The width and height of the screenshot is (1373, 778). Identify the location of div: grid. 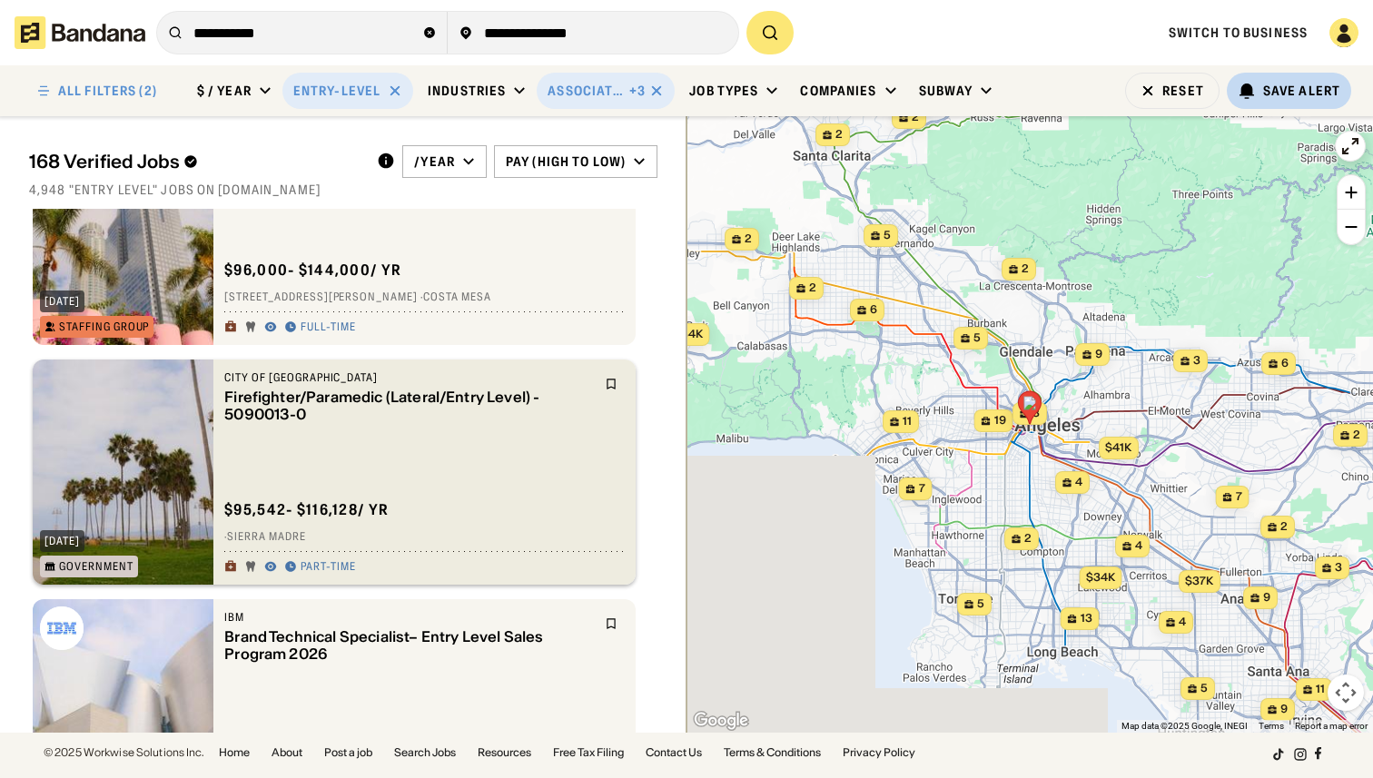
(343, 470).